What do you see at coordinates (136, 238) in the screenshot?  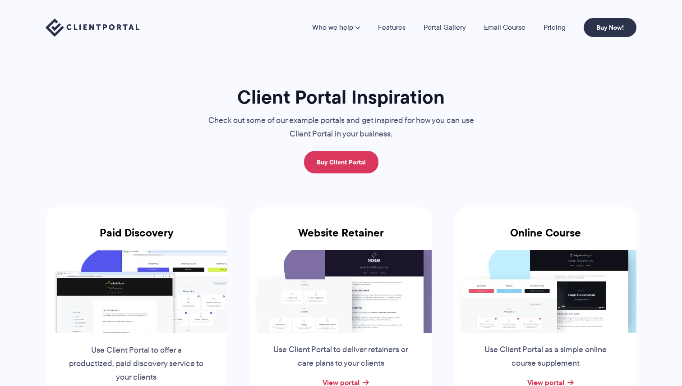 I see `h3: Paid Discovery` at bounding box center [136, 238].